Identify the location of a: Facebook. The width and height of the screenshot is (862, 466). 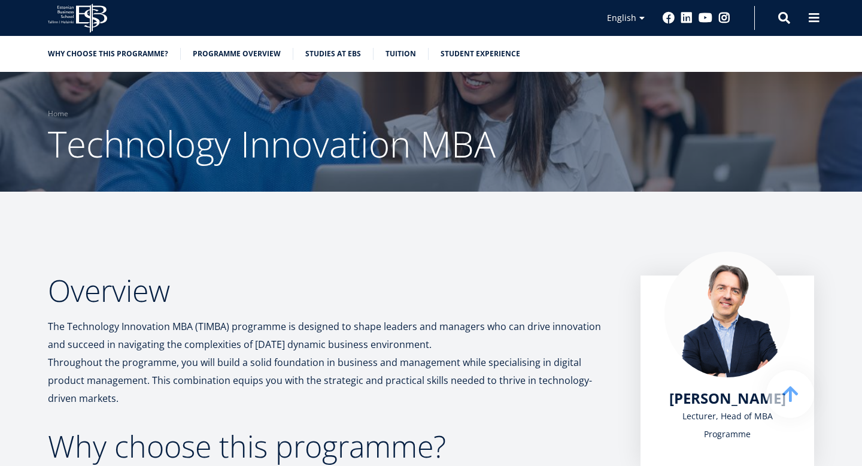
(669, 18).